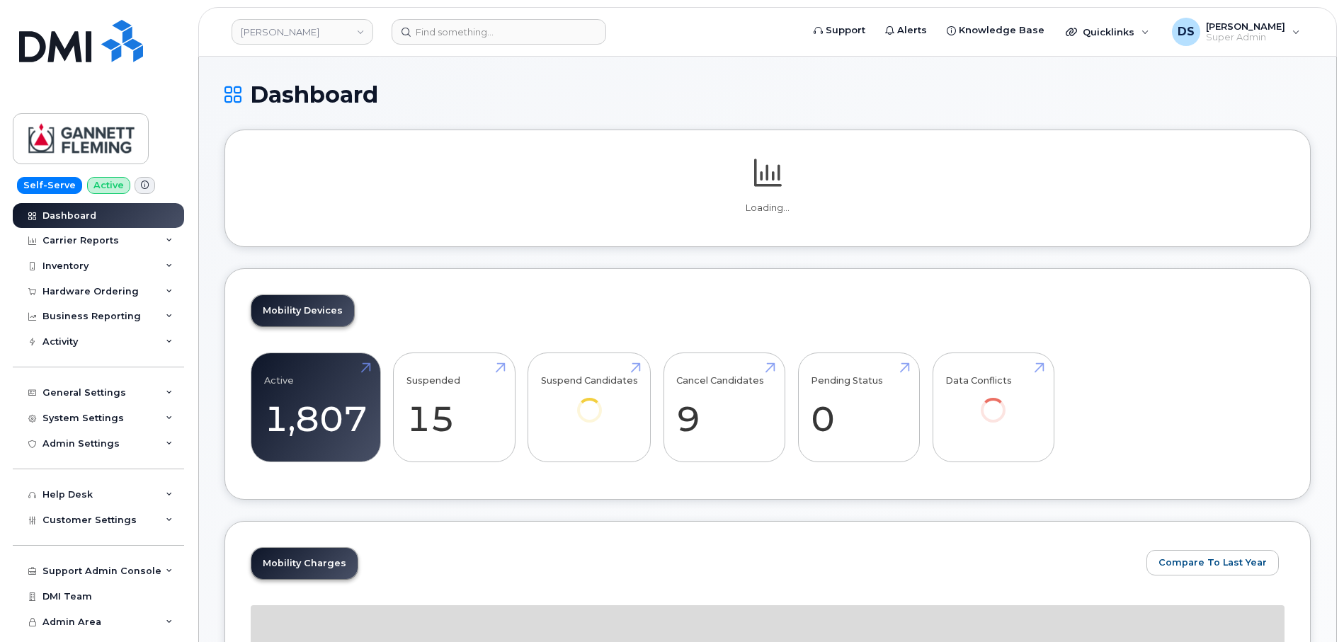  Describe the element at coordinates (858, 408) in the screenshot. I see `a: Pending Status 0` at that location.